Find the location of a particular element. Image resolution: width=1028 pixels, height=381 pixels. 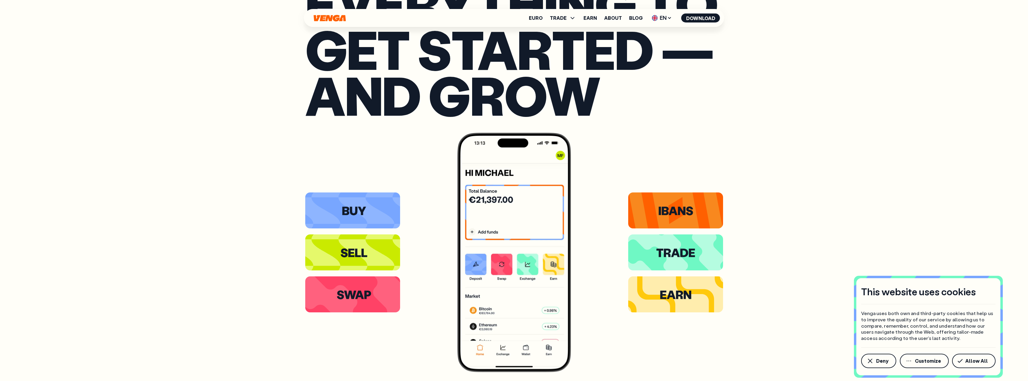

a: Blog is located at coordinates (636, 18).